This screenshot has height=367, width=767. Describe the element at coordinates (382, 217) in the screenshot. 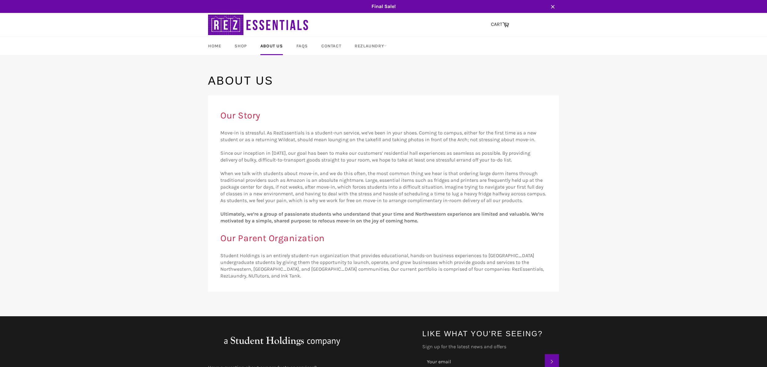

I see `strong: Ultimately, we’re a group of passionate students who understand that your time and Northwestern e...` at that location.